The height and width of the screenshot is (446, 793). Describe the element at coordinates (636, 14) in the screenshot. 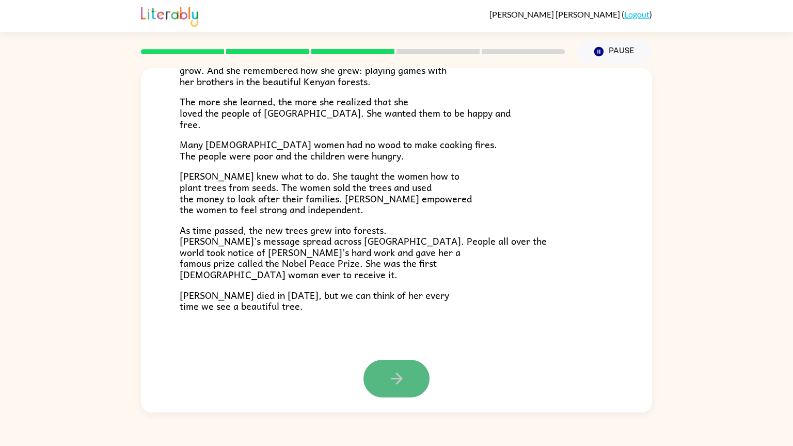

I see `a: Logout` at that location.